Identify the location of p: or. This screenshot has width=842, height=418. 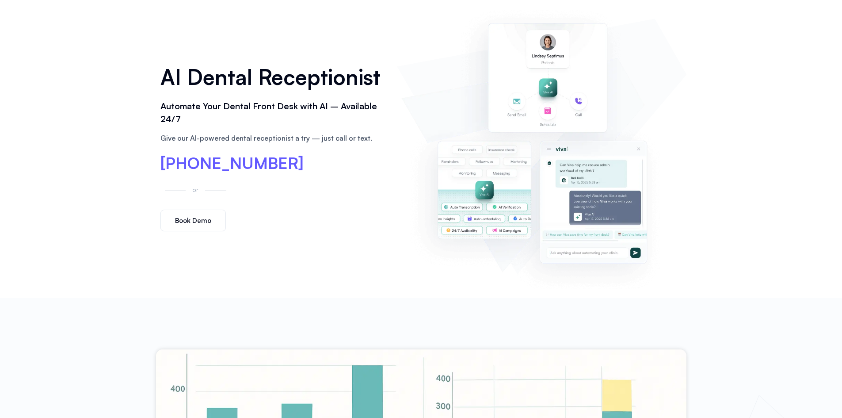
(195, 189).